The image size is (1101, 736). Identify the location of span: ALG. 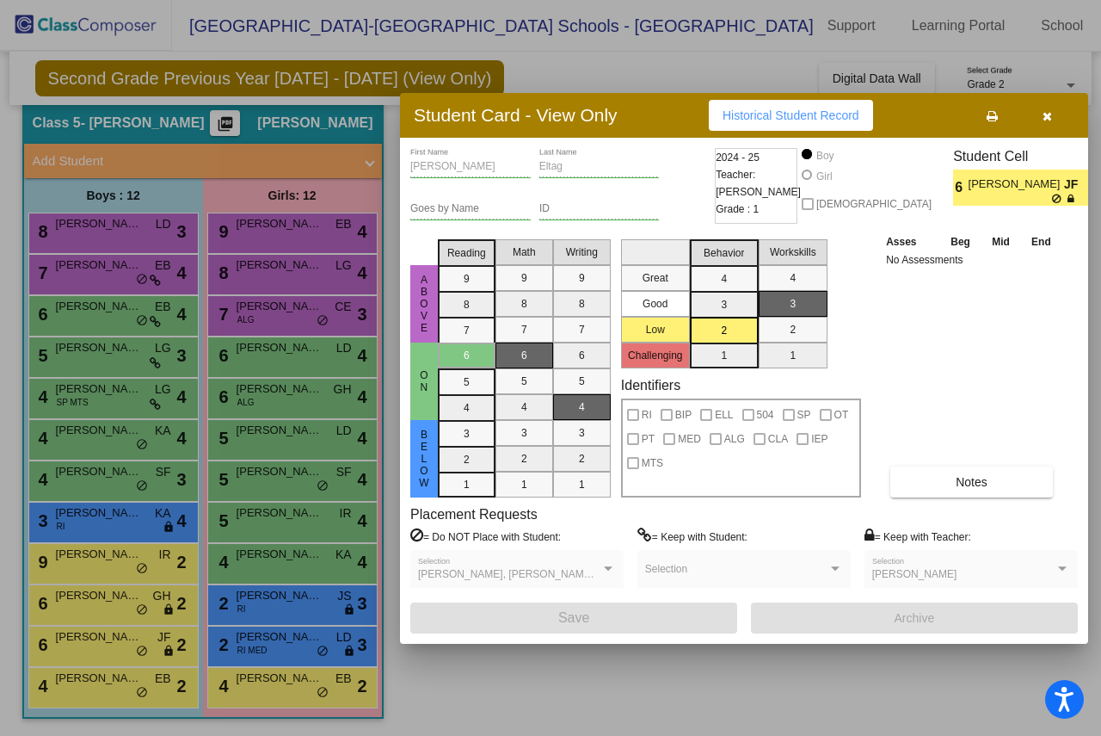
(735, 439).